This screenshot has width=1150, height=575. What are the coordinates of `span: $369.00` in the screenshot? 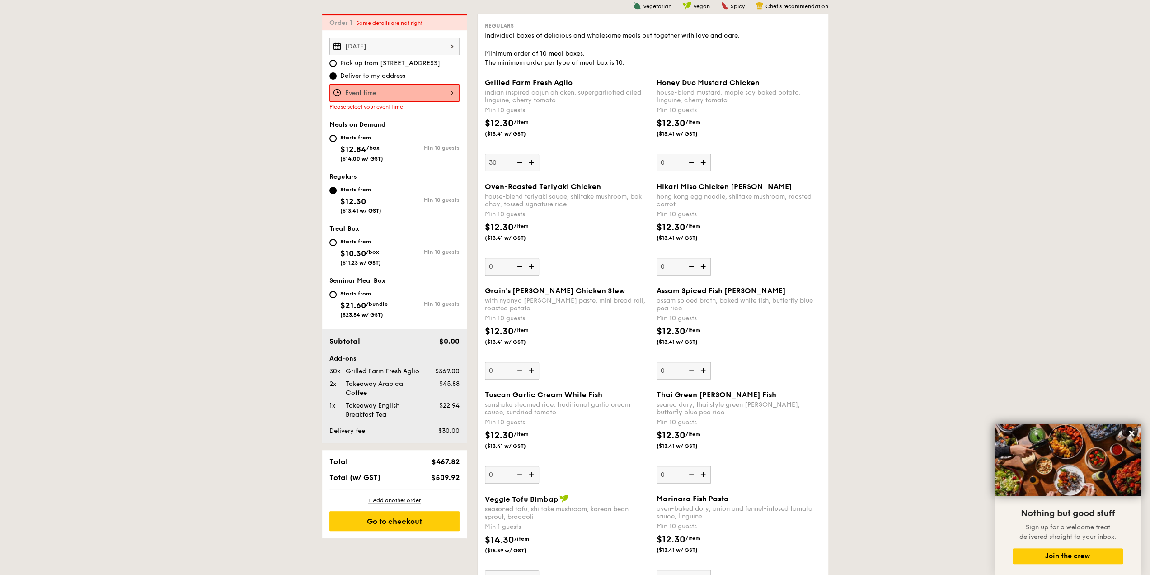 It's located at (447, 371).